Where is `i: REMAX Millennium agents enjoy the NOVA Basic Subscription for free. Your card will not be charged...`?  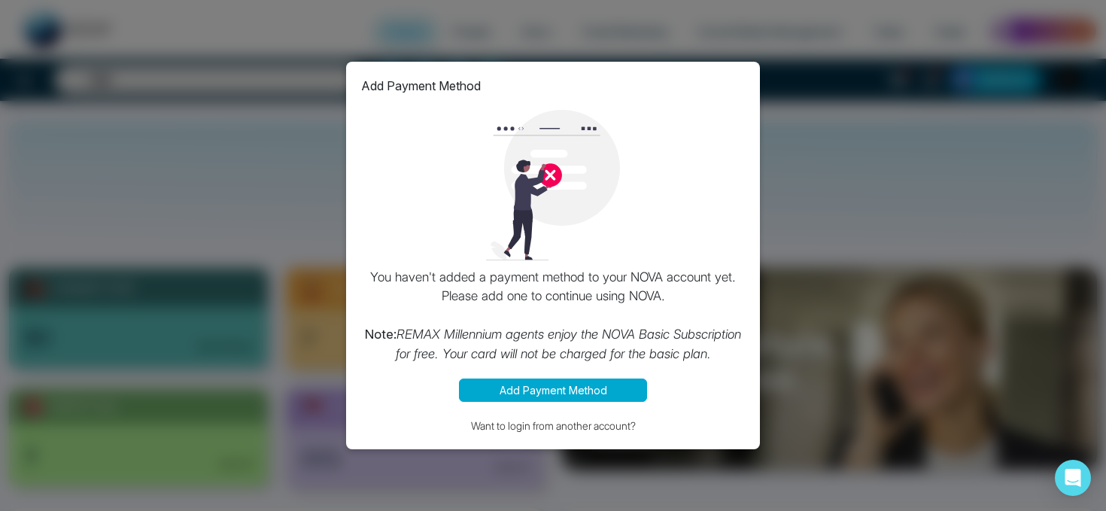
i: REMAX Millennium agents enjoy the NOVA Basic Subscription for free. Your card will not be charged... is located at coordinates (569, 344).